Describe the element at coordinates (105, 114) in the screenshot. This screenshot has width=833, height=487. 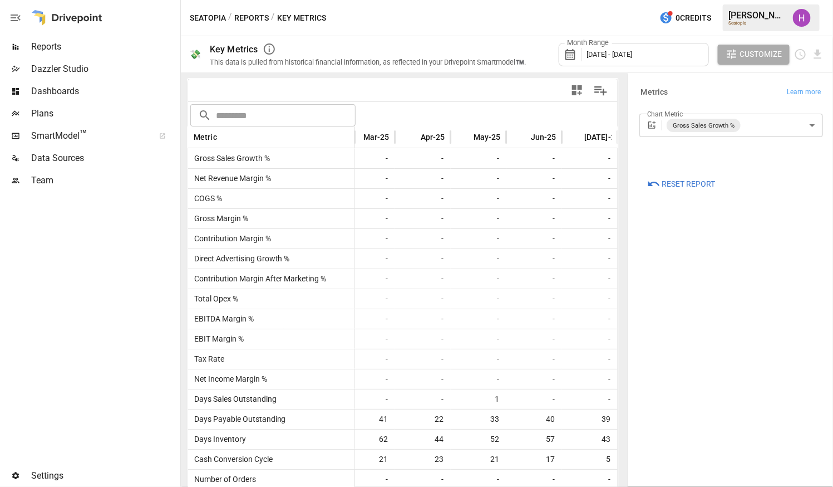
I see `span: Plans` at that location.